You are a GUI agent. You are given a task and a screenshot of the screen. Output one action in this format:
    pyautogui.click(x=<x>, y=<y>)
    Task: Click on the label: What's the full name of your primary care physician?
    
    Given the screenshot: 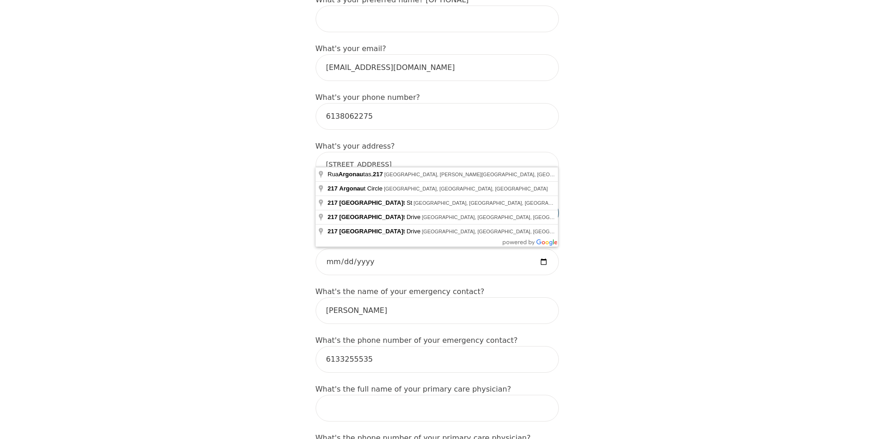 What is the action you would take?
    pyautogui.click(x=413, y=389)
    